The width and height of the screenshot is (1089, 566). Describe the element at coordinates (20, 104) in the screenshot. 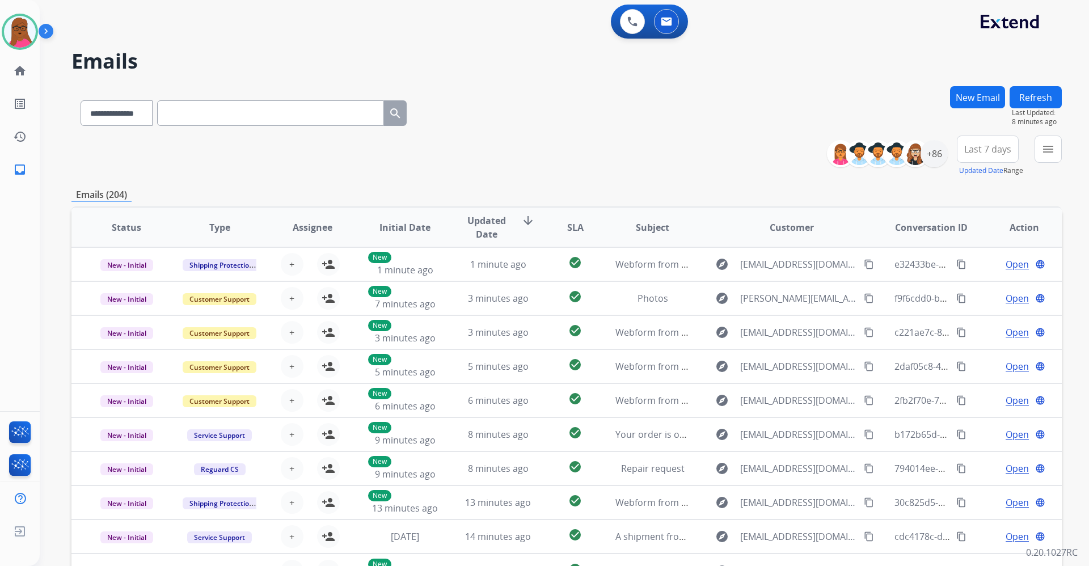

I see `mat-icon: list_alt` at that location.